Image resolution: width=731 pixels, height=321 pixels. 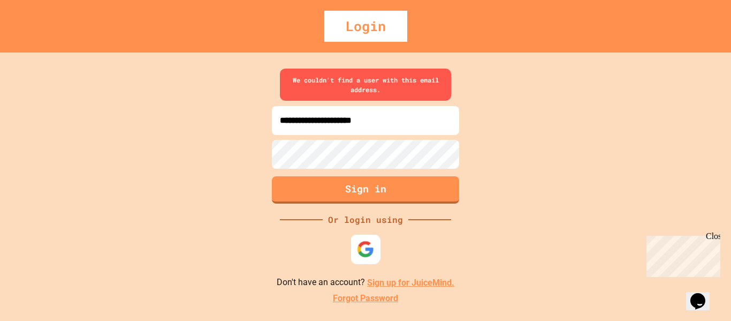 I want to click on div: Login, so click(x=366, y=26).